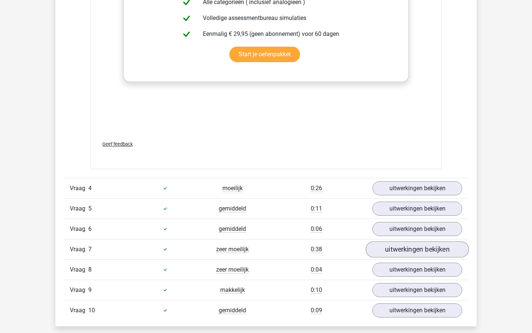 Image resolution: width=532 pixels, height=333 pixels. I want to click on span: moeilijk, so click(232, 188).